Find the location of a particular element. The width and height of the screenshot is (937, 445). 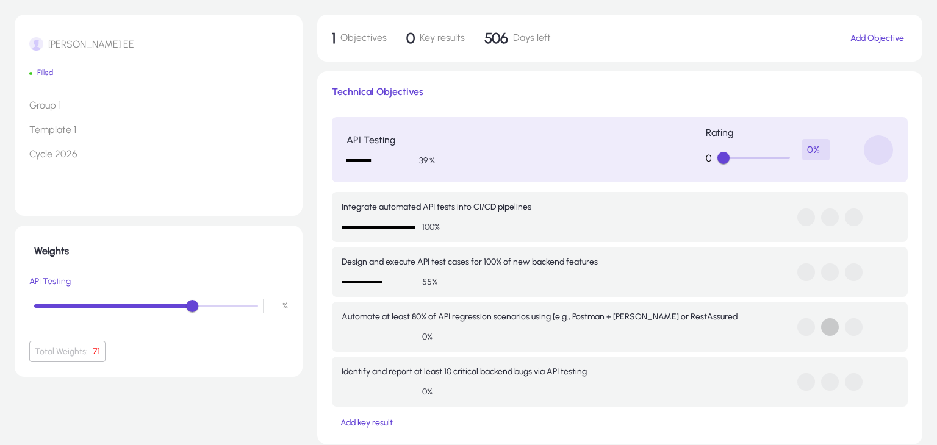

span: 39 % is located at coordinates (427, 160).